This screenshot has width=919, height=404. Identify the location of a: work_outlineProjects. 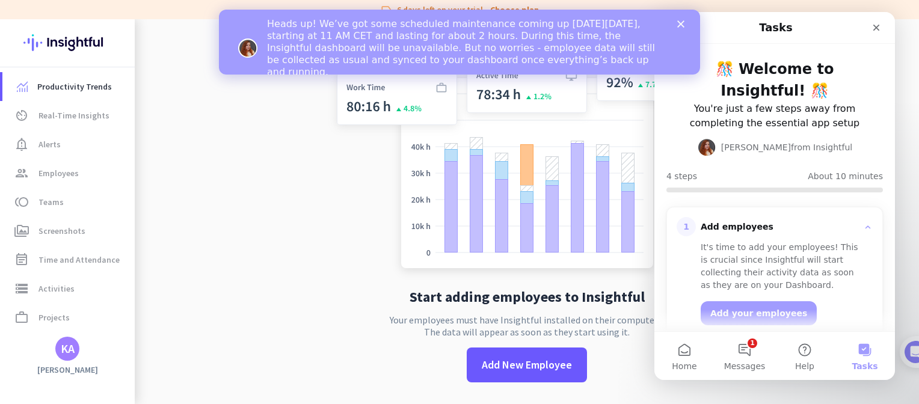
(69, 318).